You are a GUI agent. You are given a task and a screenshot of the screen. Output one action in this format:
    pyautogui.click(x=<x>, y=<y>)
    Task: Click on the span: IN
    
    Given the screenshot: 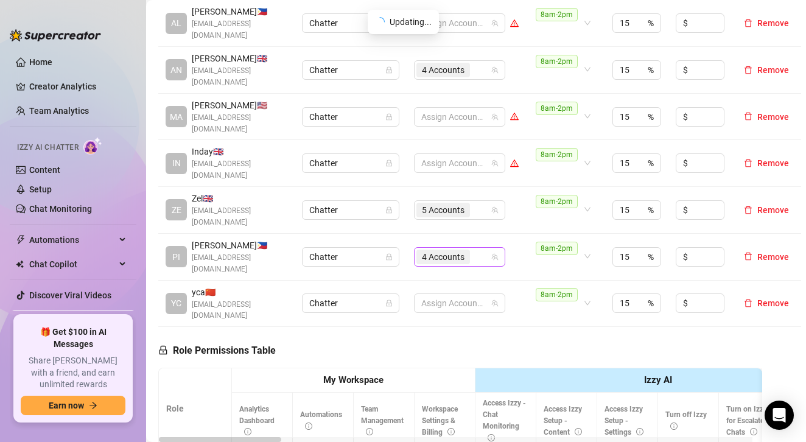 What is the action you would take?
    pyautogui.click(x=177, y=163)
    